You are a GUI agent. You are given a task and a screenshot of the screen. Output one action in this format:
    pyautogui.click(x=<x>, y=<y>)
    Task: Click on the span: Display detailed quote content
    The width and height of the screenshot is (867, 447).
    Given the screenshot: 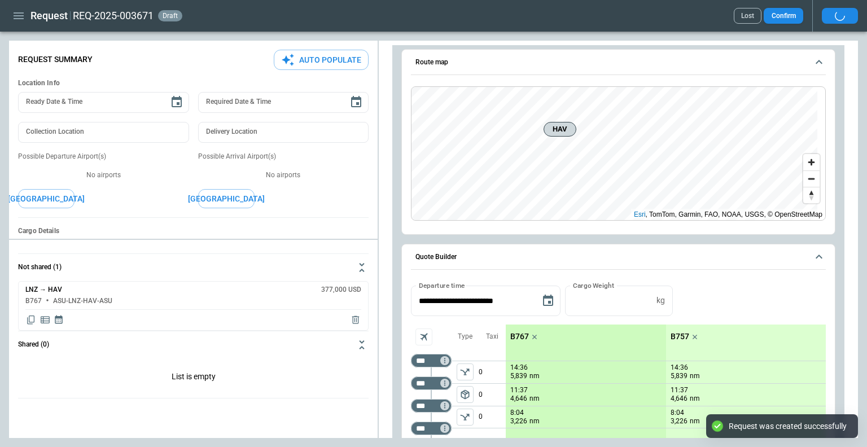 What is the action you would take?
    pyautogui.click(x=45, y=320)
    